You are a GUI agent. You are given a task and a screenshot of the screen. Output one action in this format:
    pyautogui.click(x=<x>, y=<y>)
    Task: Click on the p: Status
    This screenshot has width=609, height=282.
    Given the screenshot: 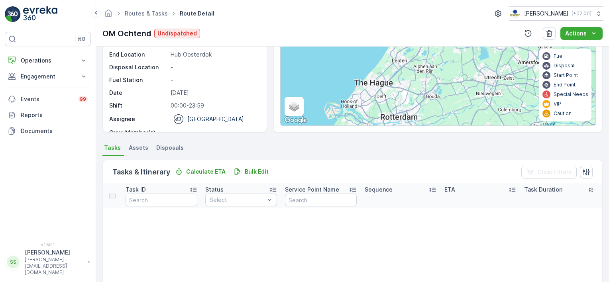 What is the action you would take?
    pyautogui.click(x=215, y=190)
    